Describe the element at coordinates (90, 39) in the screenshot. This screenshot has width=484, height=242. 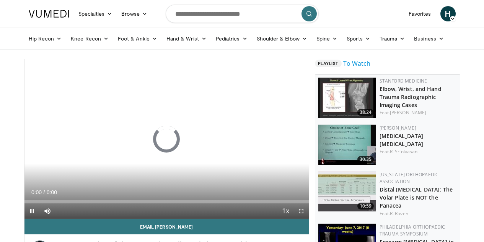
I see `a: Knee Recon` at that location.